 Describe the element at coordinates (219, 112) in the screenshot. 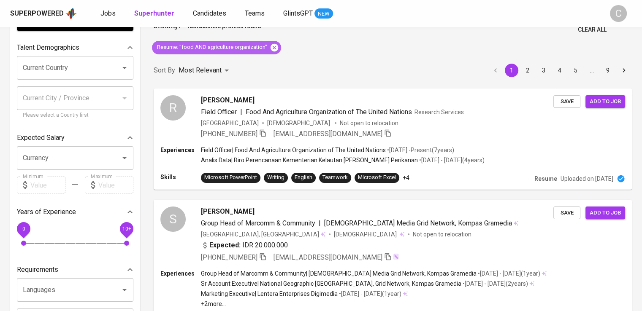

I see `span: Field Officer` at that location.